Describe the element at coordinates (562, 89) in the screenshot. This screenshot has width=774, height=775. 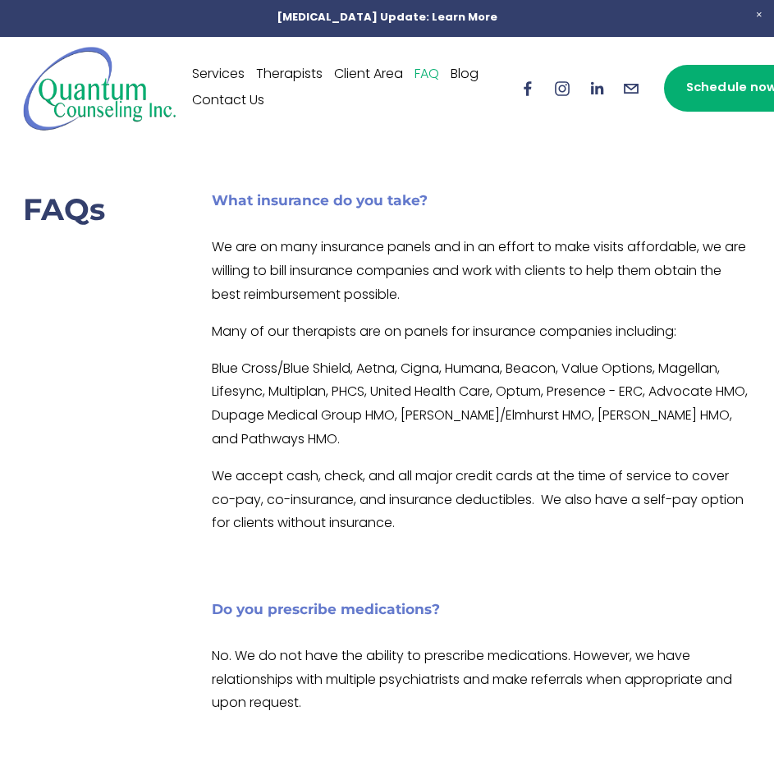
I see `a: Instagram` at that location.